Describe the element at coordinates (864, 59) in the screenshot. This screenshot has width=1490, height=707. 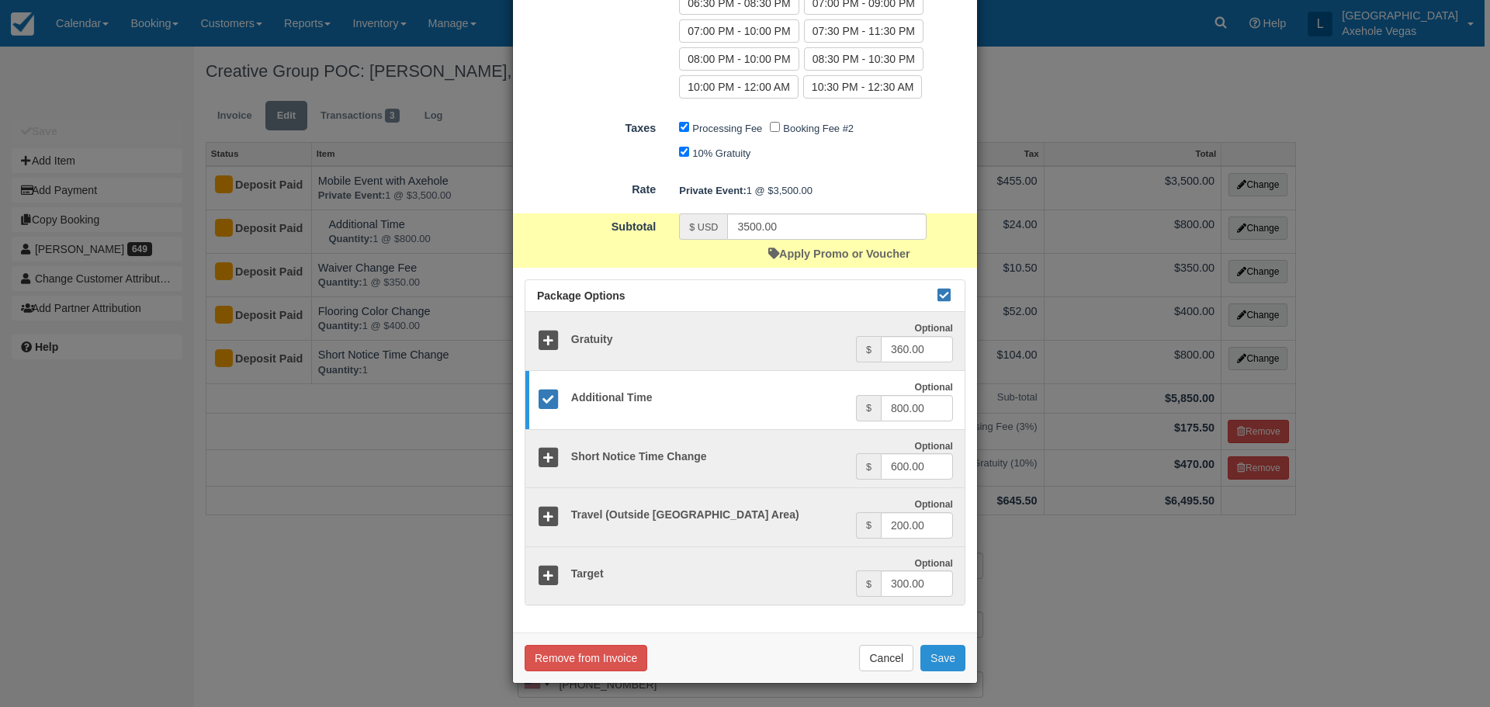
I see `label: 08:30 PM - 10:30 PM` at that location.